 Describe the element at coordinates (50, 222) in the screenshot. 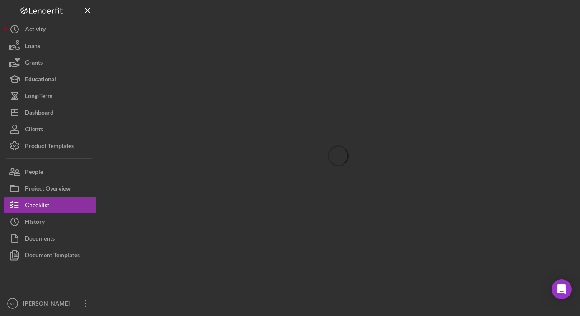

I see `a: History` at that location.